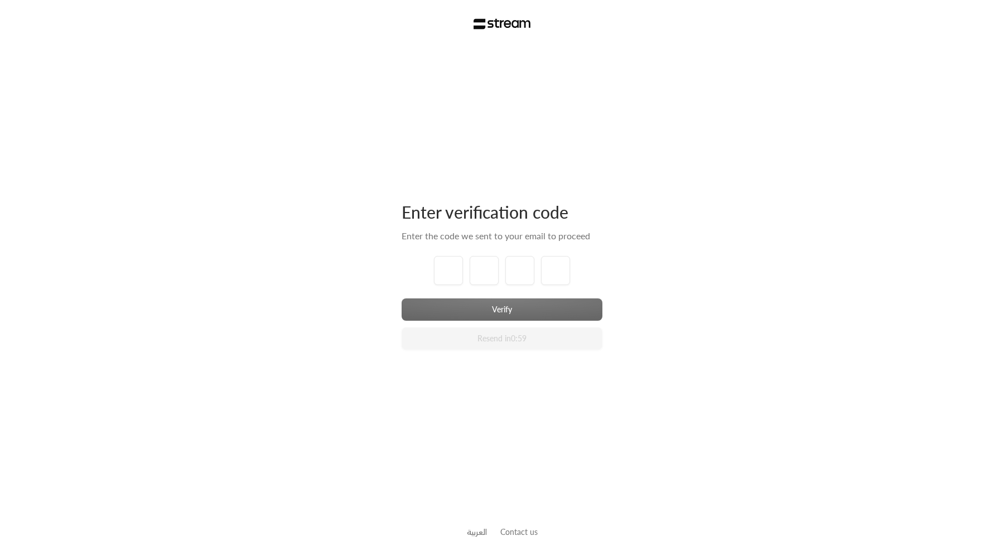  I want to click on a: العربية, so click(477, 532).